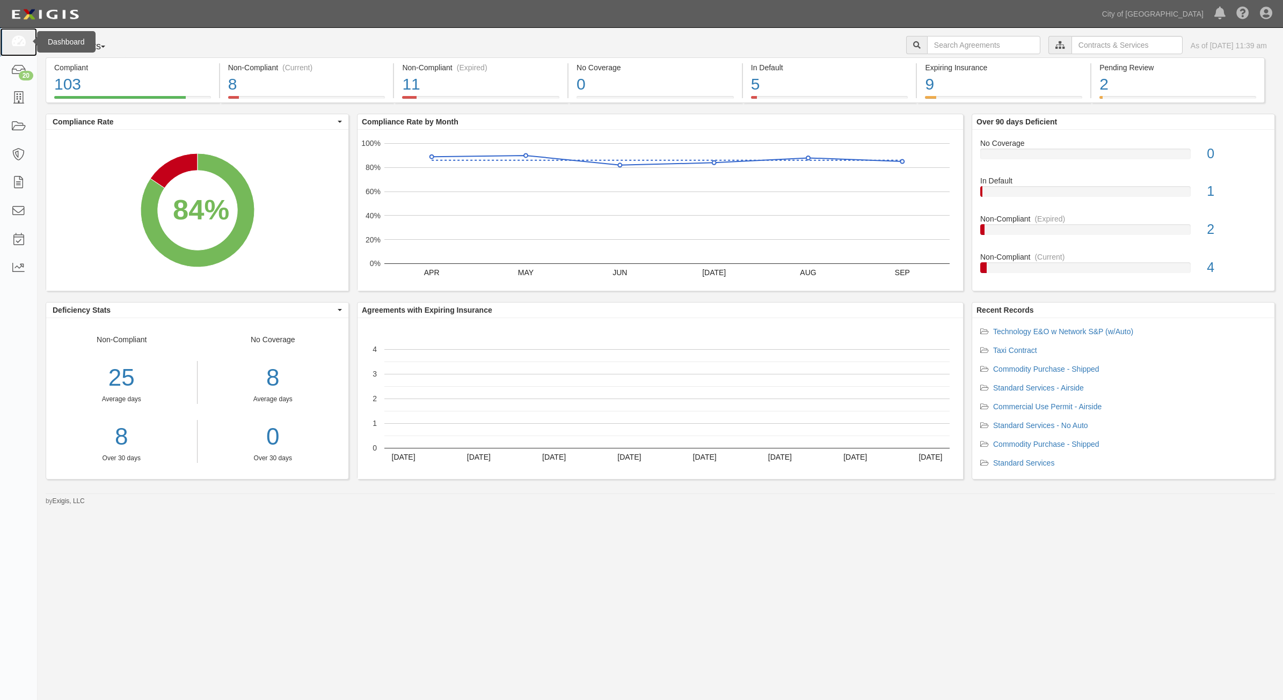 The height and width of the screenshot is (700, 1283). What do you see at coordinates (375, 423) in the screenshot?
I see `text: 1` at bounding box center [375, 423].